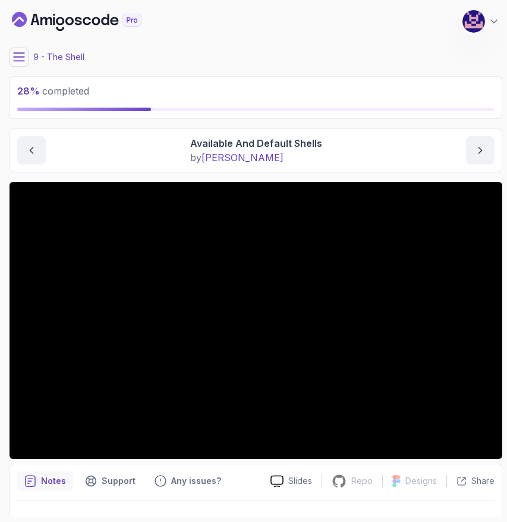  I want to click on p: Slides, so click(300, 481).